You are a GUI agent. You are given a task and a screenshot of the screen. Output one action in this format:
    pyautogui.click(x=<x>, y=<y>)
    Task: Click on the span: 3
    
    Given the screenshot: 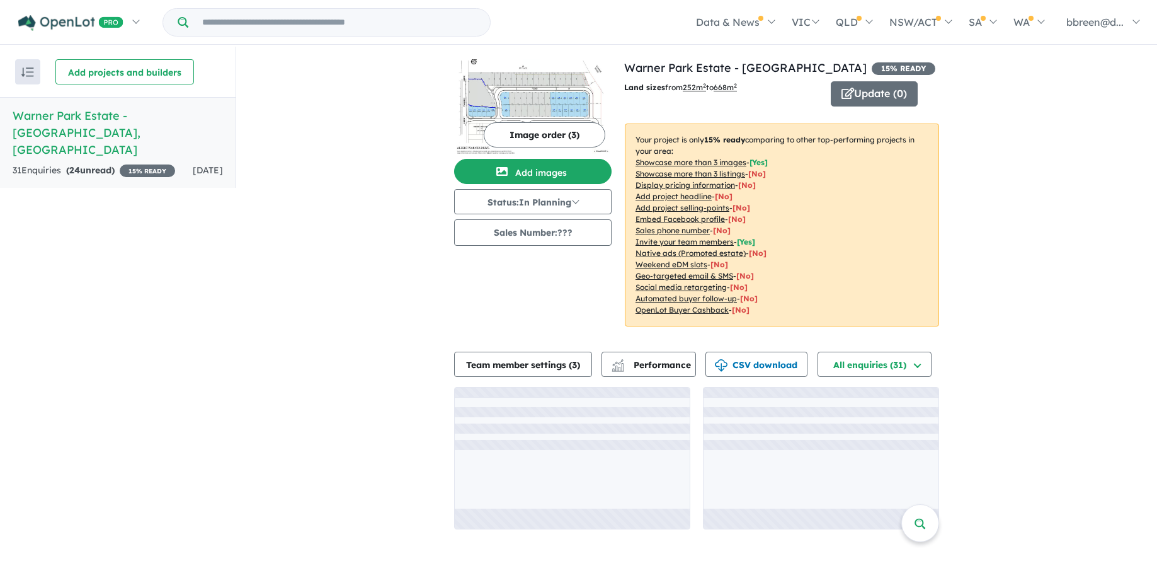 What is the action you would take?
    pyautogui.click(x=575, y=365)
    